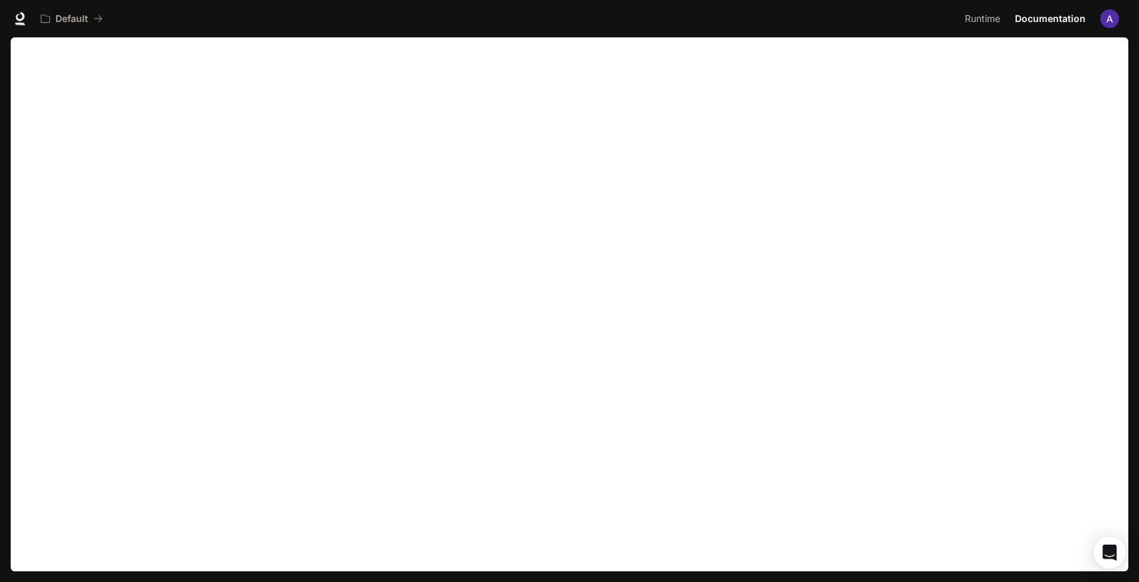  Describe the element at coordinates (1050, 19) in the screenshot. I see `span: Documentation` at that location.